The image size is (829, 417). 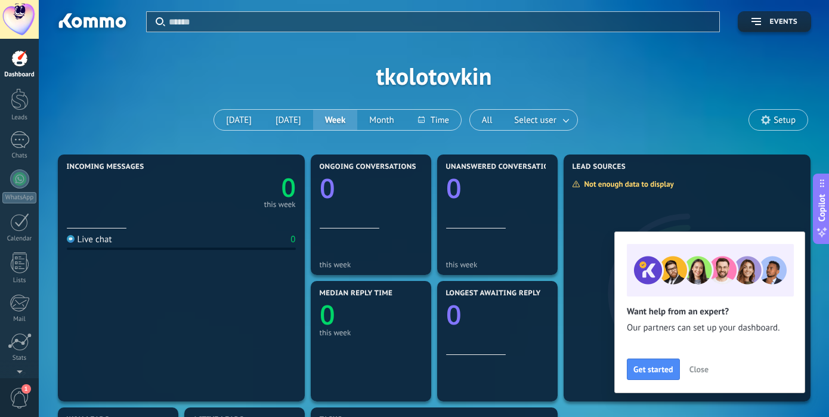 What do you see at coordinates (433, 120) in the screenshot?
I see `button: Time` at bounding box center [433, 120].